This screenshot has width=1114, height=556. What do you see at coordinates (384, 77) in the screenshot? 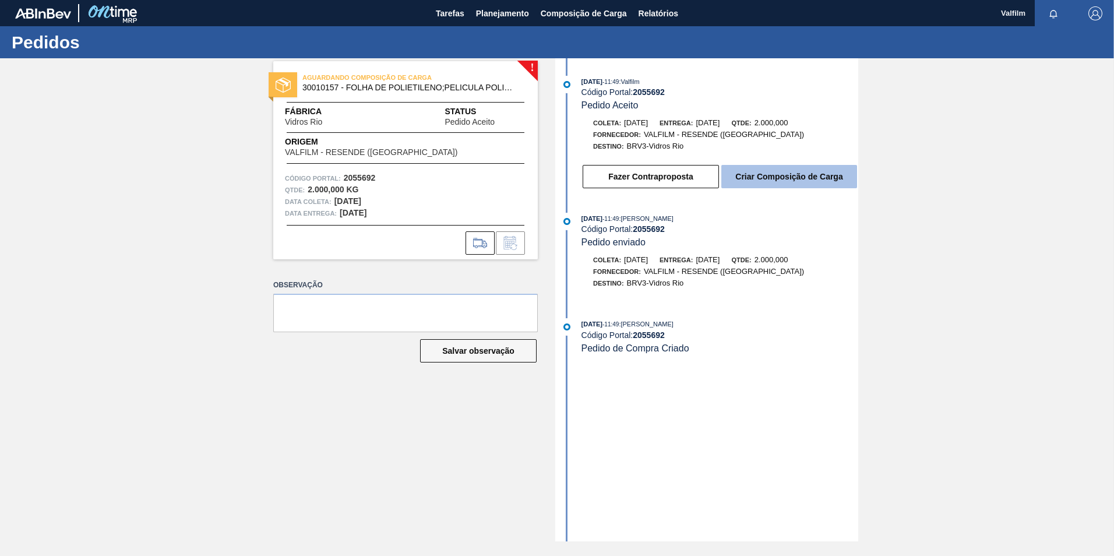
I see `span: AGUARDANDO COMPOSIÇÃO DE CARGA` at bounding box center [384, 77].